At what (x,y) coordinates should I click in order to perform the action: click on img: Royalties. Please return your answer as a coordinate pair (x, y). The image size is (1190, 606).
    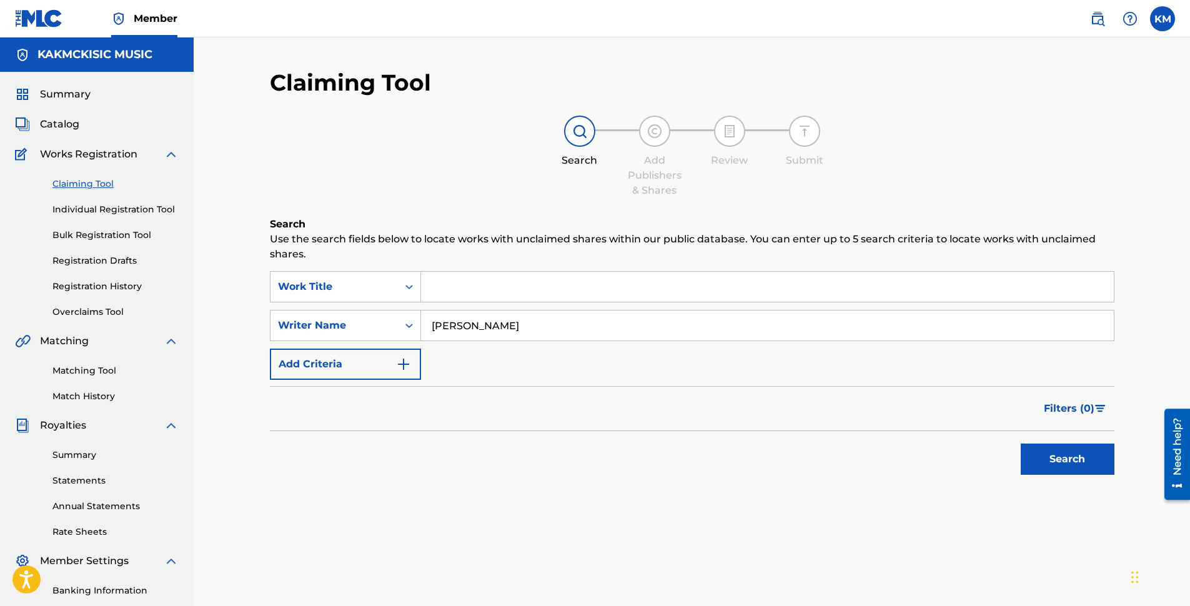
    Looking at the image, I should click on (22, 425).